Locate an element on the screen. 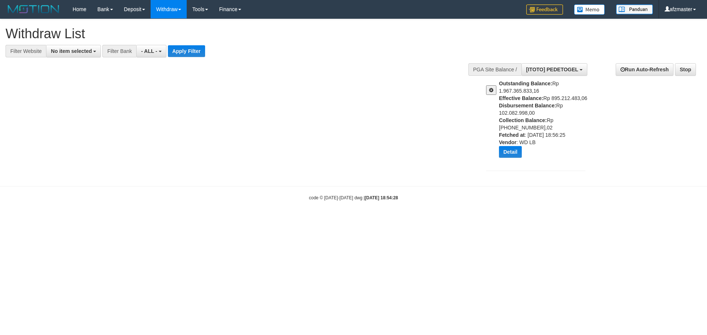 This screenshot has height=335, width=707. div: Filter Website is located at coordinates (26, 51).